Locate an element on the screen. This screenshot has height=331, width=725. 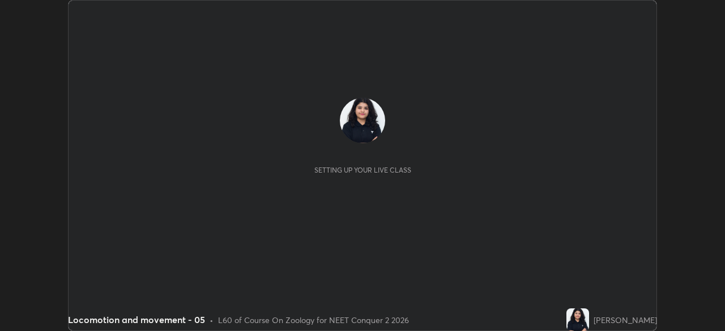
div: L60 of Course On Zoology for NEET Conquer 2 2026 is located at coordinates (313, 320).